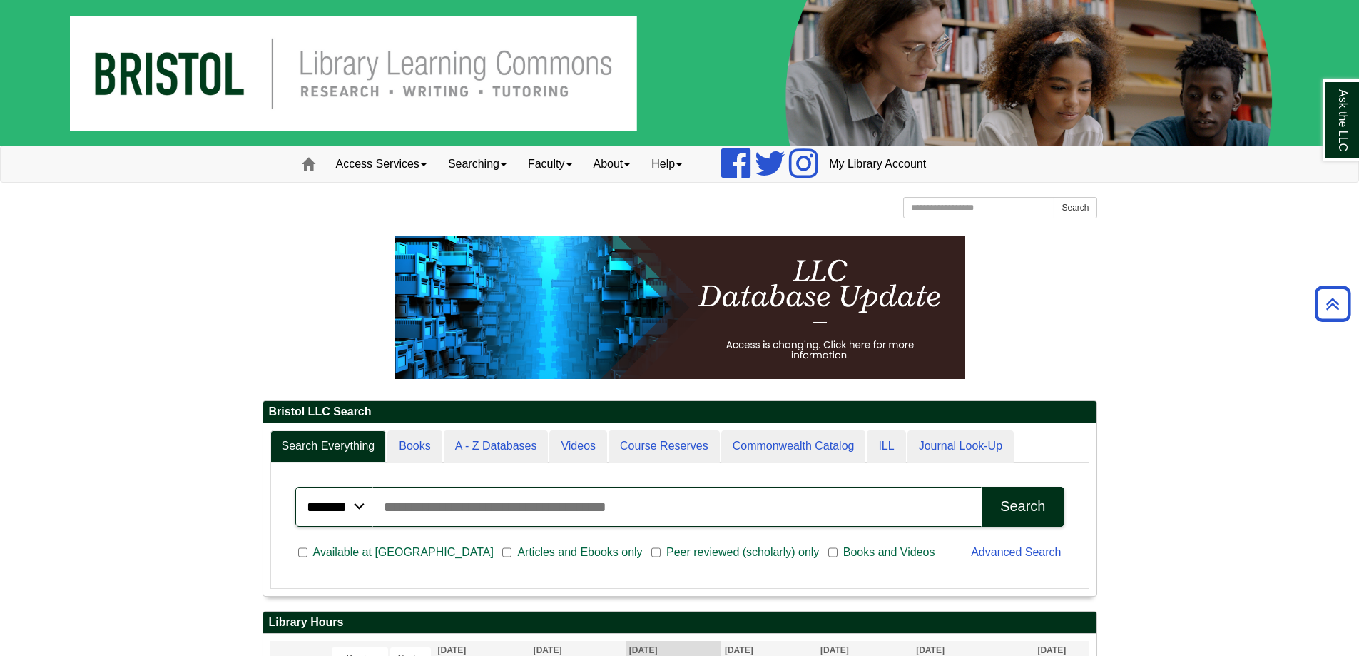  What do you see at coordinates (1016, 552) in the screenshot?
I see `a: Advanced Search` at bounding box center [1016, 552].